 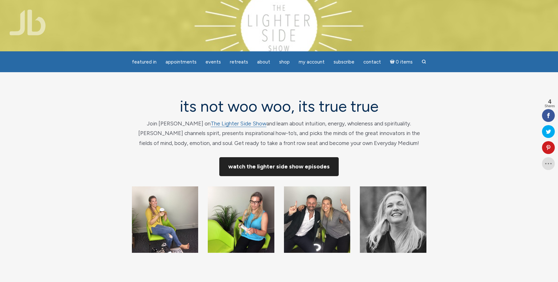 What do you see at coordinates (279, 106) in the screenshot?
I see `h2: its not woo woo, its true true` at bounding box center [279, 106].